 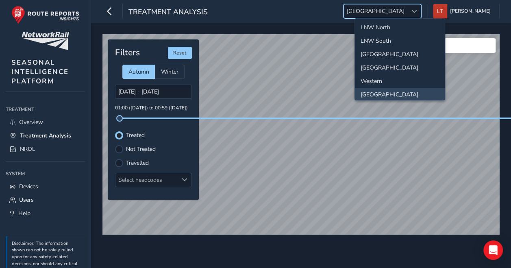 What do you see at coordinates (399, 94) in the screenshot?
I see `li: Scotland` at bounding box center [399, 94].